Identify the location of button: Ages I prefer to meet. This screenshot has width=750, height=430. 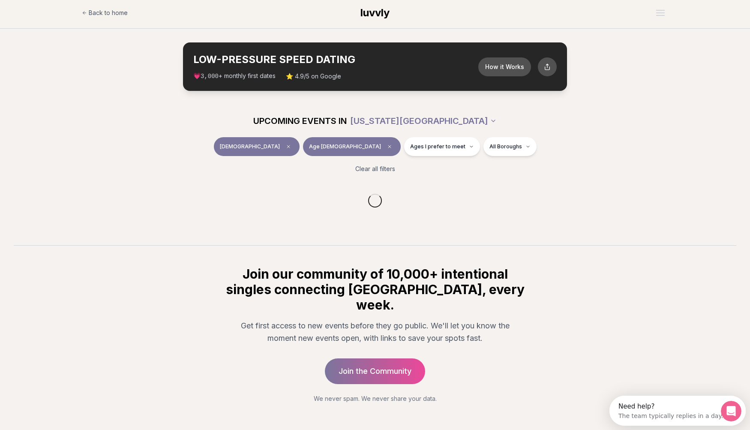
(442, 147).